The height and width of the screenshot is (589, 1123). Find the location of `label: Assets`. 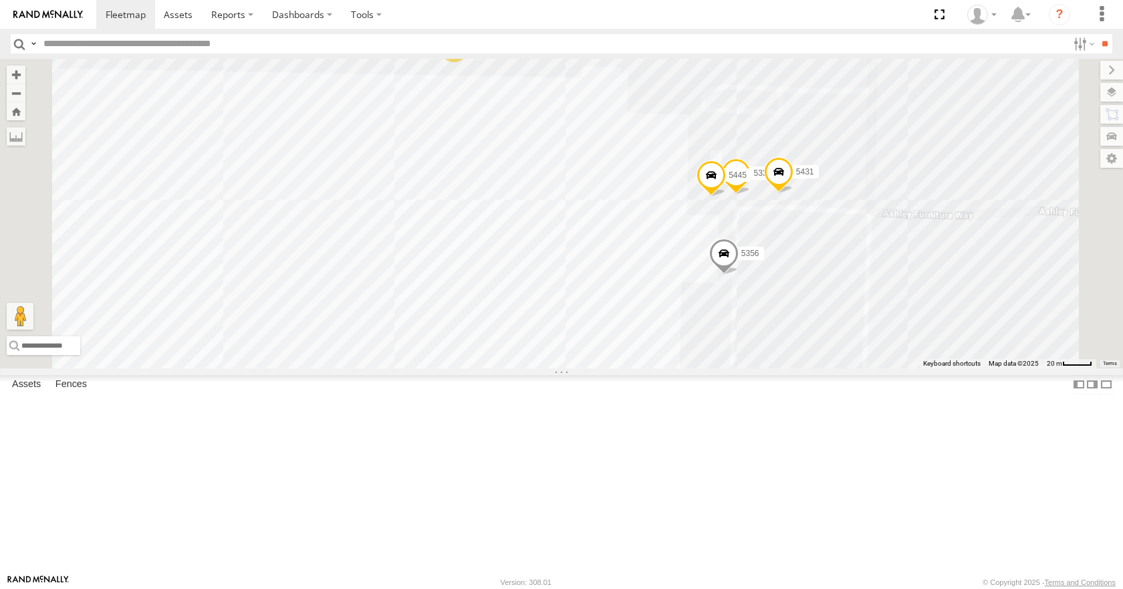

label: Assets is located at coordinates (26, 385).